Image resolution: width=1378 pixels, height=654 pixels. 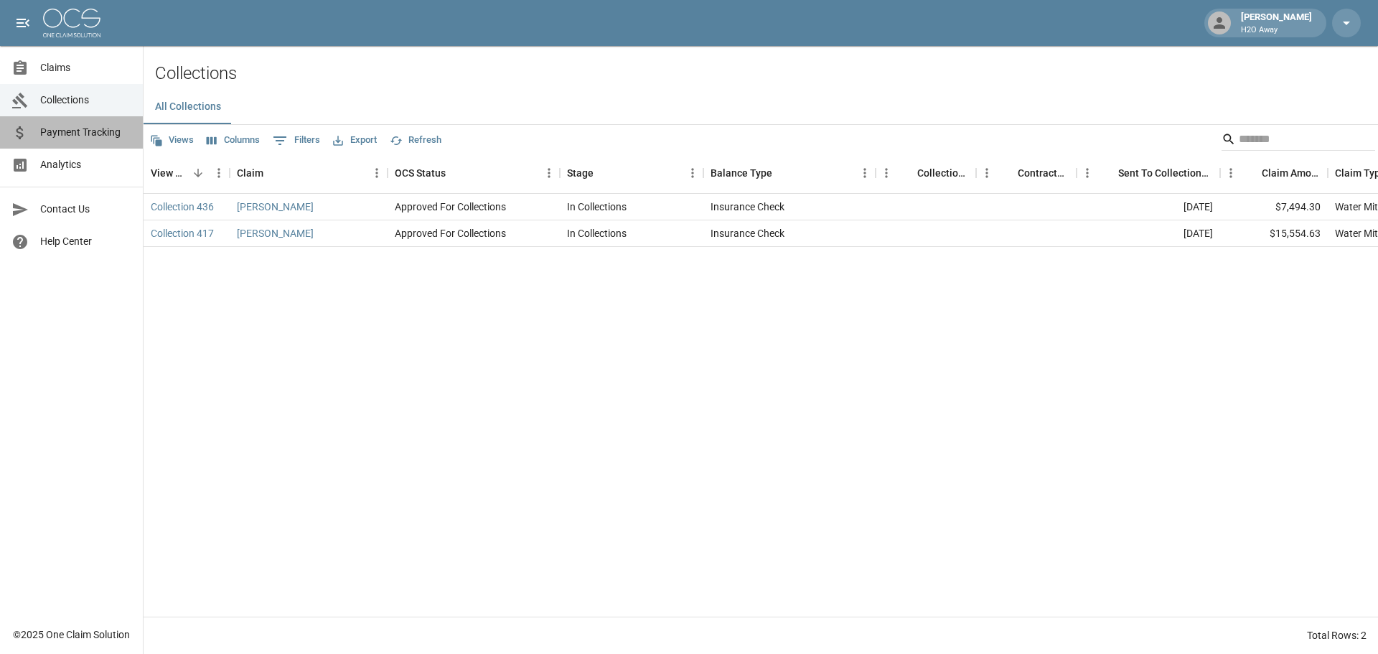 What do you see at coordinates (233, 140) in the screenshot?
I see `button: Select columns` at bounding box center [233, 140].